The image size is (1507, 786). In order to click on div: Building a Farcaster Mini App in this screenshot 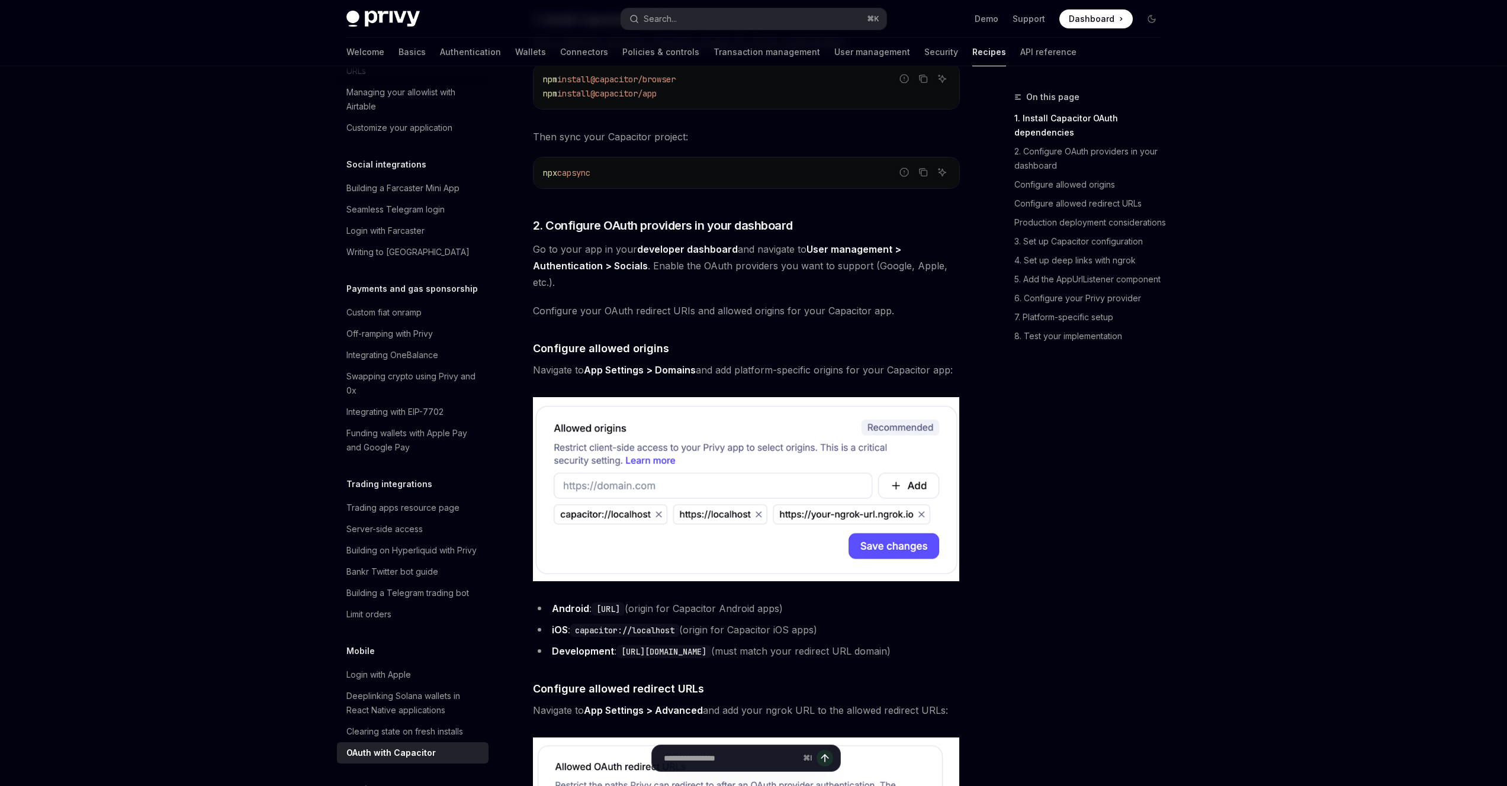, I will do `click(403, 188)`.